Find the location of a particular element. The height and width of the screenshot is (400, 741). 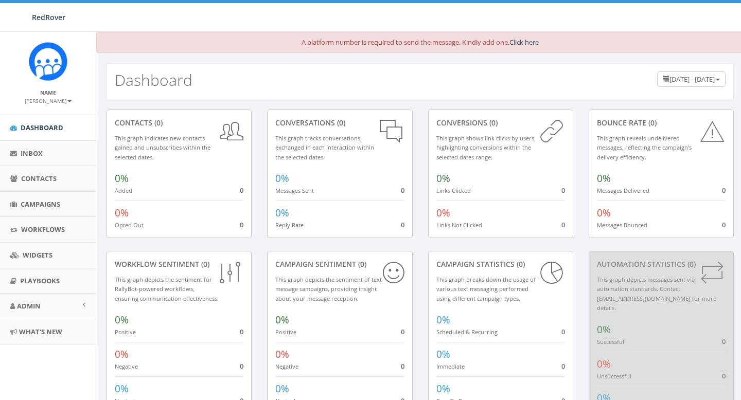

small: Unsuccessful is located at coordinates (614, 376).